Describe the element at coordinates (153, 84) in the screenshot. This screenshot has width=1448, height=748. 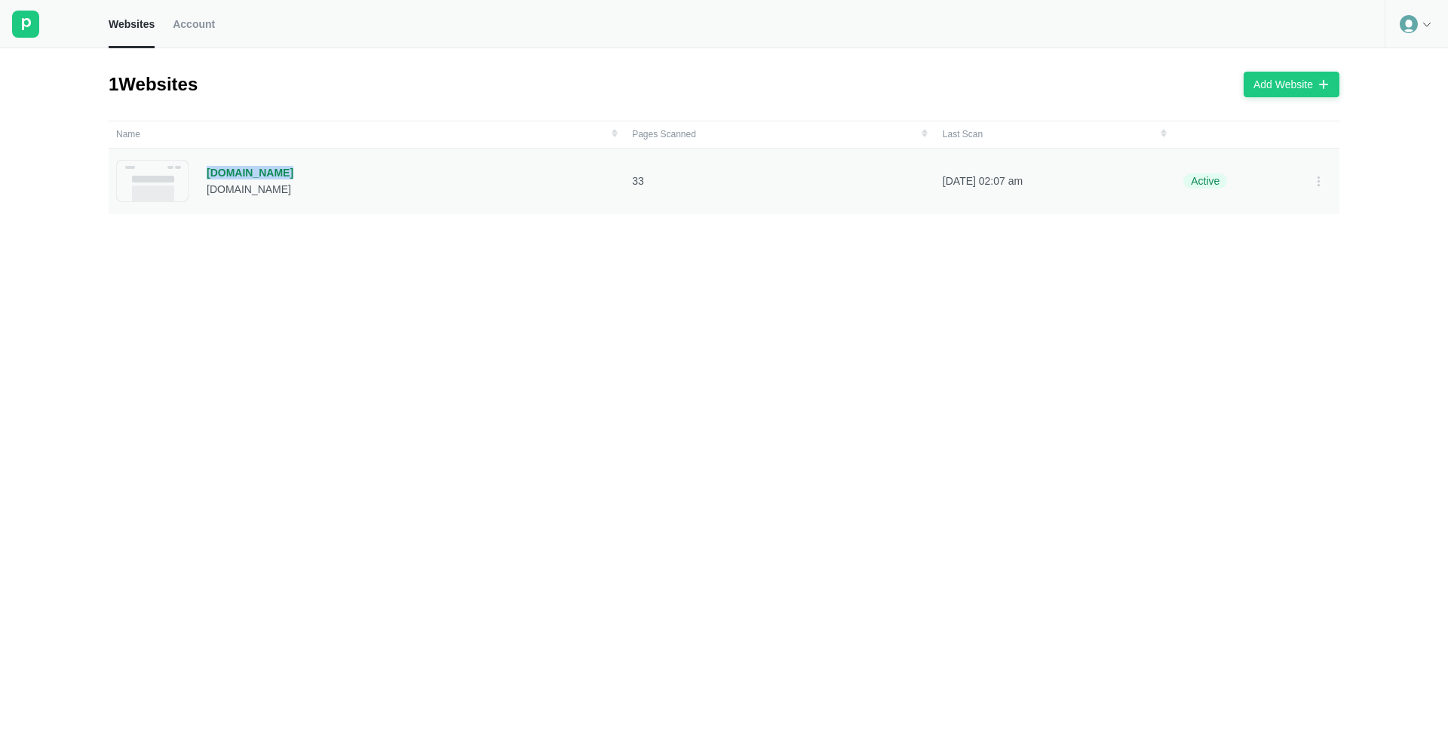
I see `div: 1 Websites` at that location.